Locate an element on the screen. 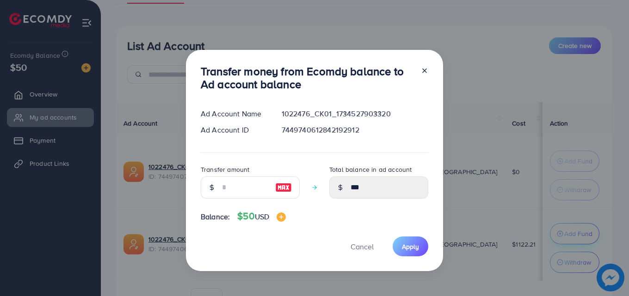 Image resolution: width=629 pixels, height=296 pixels. button: Cancel is located at coordinates (362, 246).